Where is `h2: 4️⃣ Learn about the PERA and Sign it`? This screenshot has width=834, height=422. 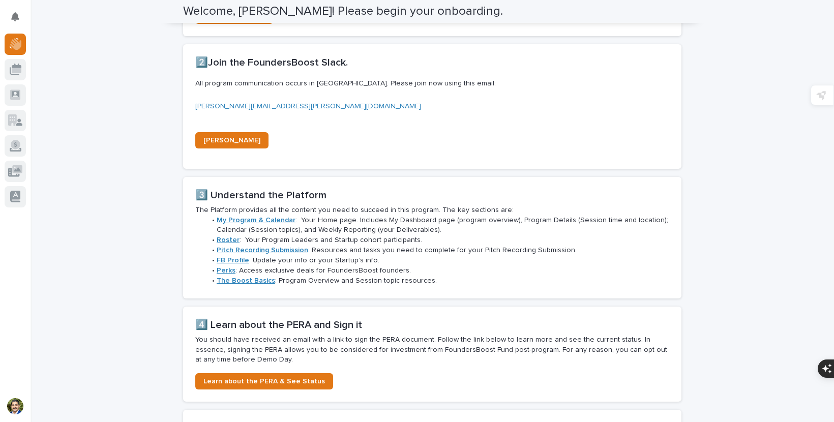
h2: 4️⃣ Learn about the PERA and Sign it is located at coordinates (432, 325).